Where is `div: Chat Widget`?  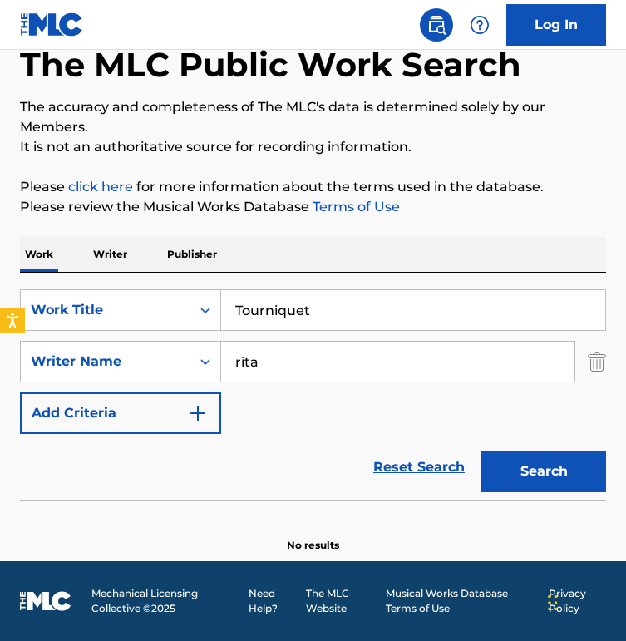
div: Chat Widget is located at coordinates (584, 601).